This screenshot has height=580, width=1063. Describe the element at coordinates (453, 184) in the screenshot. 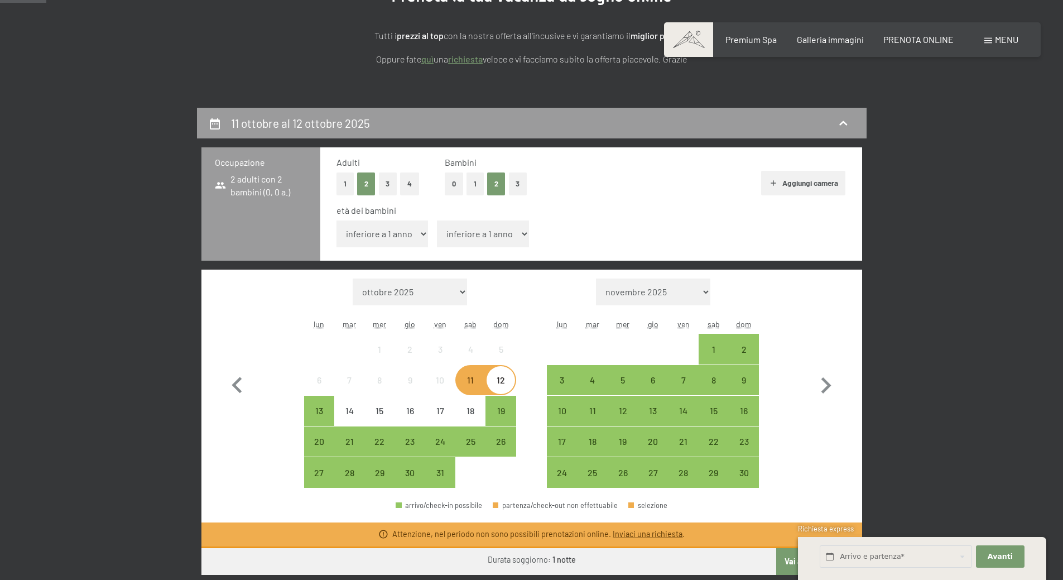

I see `button: 0` at that location.